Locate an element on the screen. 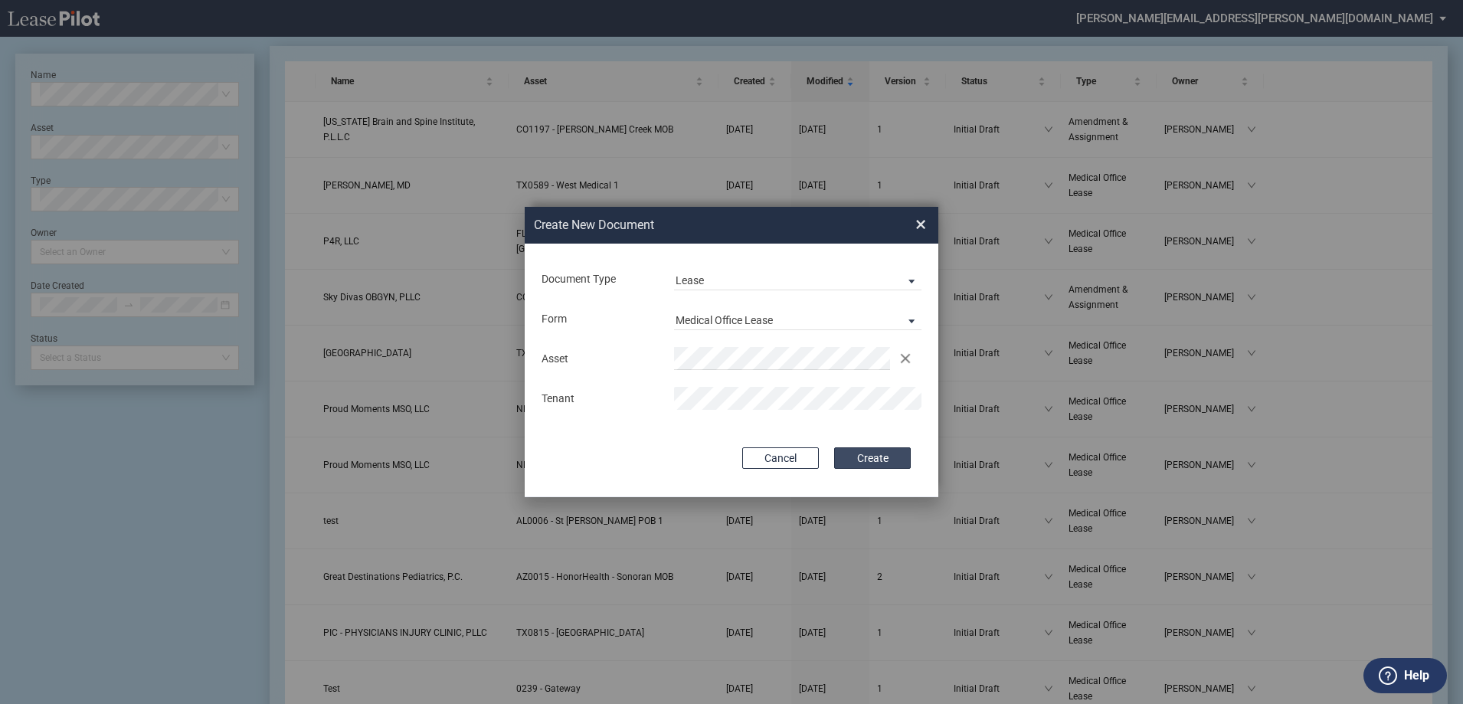 This screenshot has width=1463, height=704. div: Document Type is located at coordinates (598, 280).